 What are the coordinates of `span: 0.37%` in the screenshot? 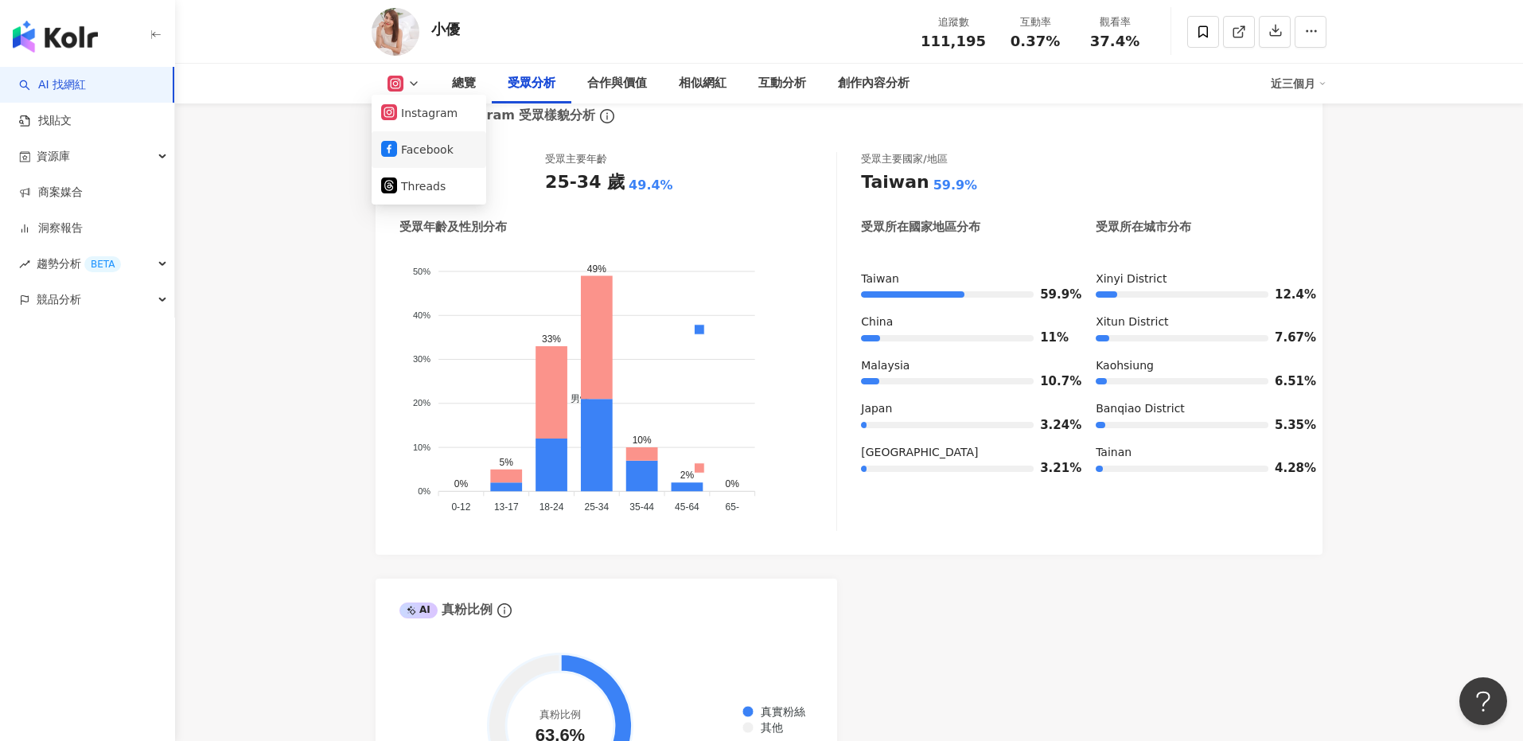 It's located at (1035, 41).